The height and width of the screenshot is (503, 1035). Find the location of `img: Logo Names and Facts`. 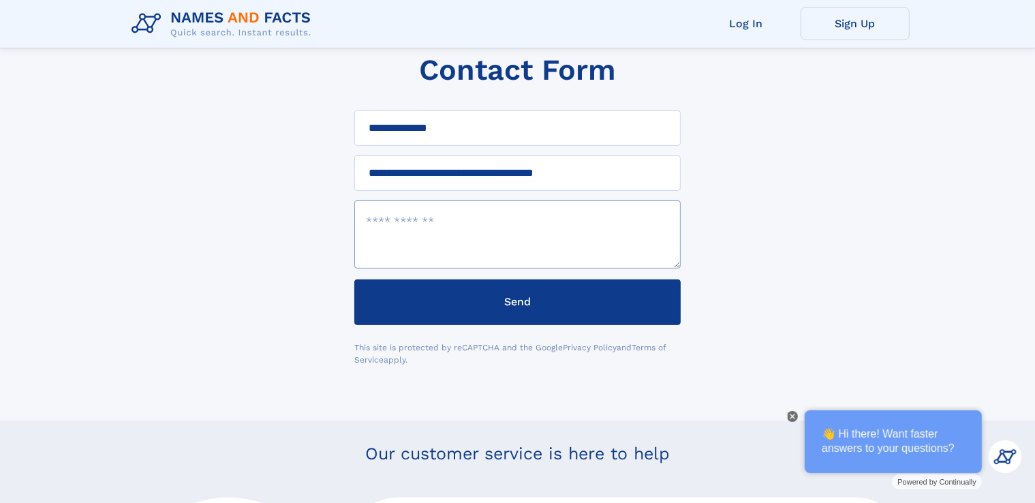

img: Logo Names and Facts is located at coordinates (224, 24).